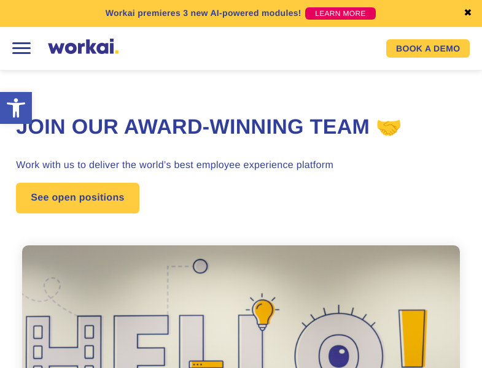 The height and width of the screenshot is (368, 482). I want to click on h3: Work with us to deliver the world’s best employee experience platform, so click(241, 166).